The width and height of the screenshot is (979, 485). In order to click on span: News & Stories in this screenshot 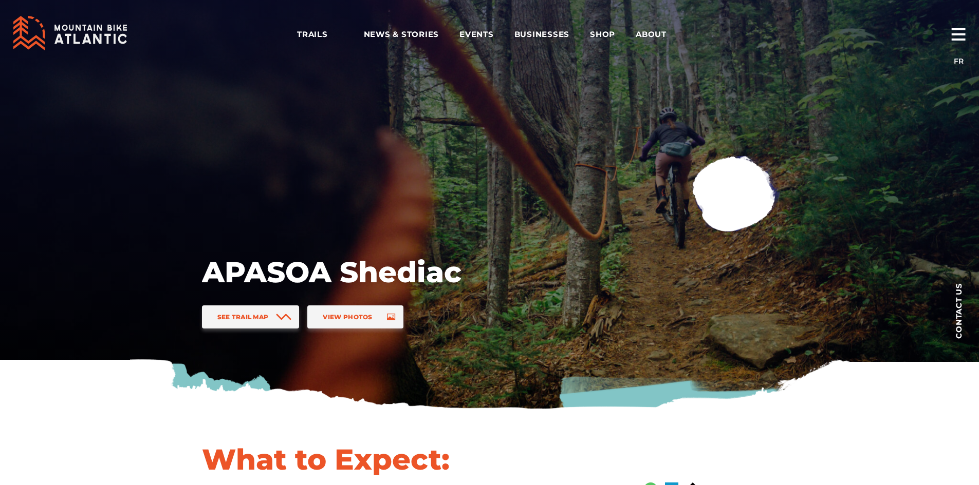, I will do `click(401, 34)`.